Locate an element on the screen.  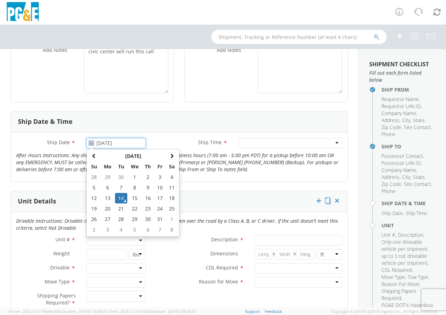
span: Reason for Move is located at coordinates (218, 281).